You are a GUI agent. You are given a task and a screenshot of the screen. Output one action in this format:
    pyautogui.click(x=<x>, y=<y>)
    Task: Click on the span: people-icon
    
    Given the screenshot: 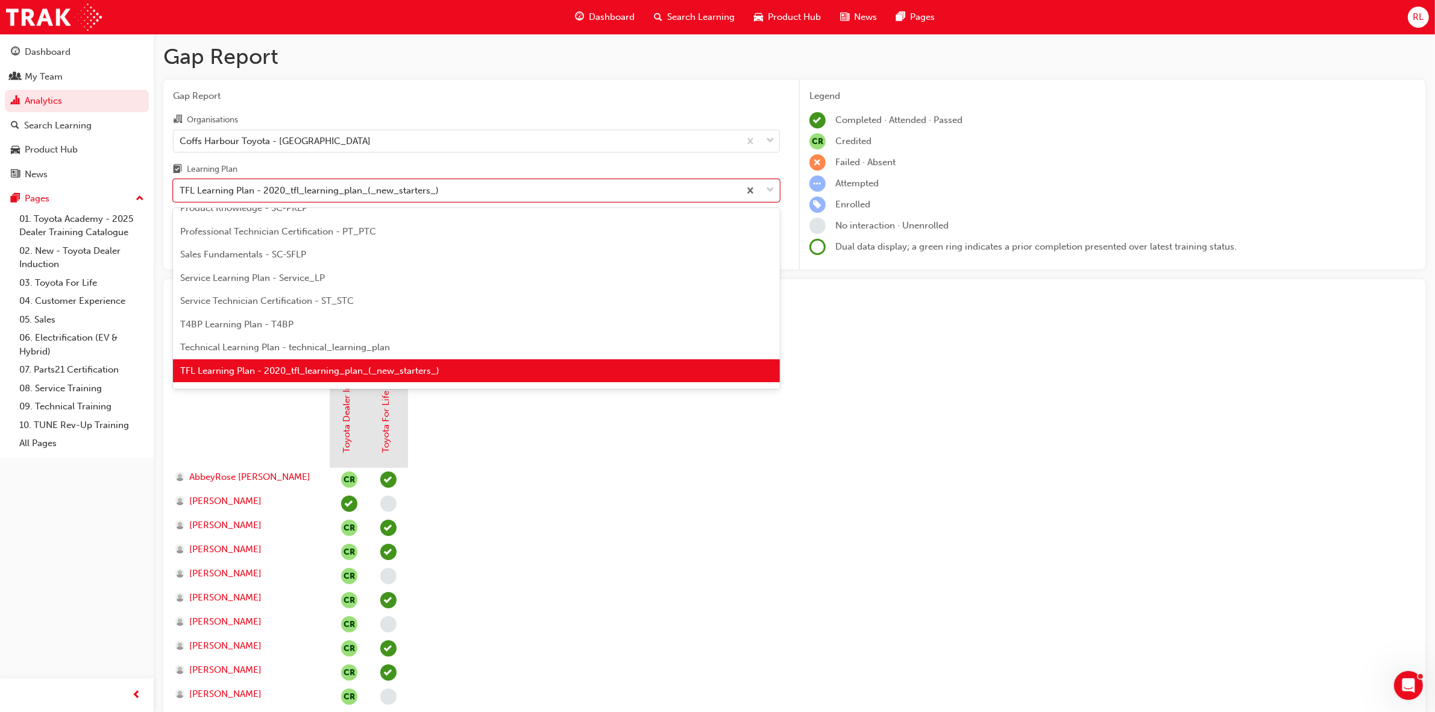 What is the action you would take?
    pyautogui.click(x=15, y=77)
    